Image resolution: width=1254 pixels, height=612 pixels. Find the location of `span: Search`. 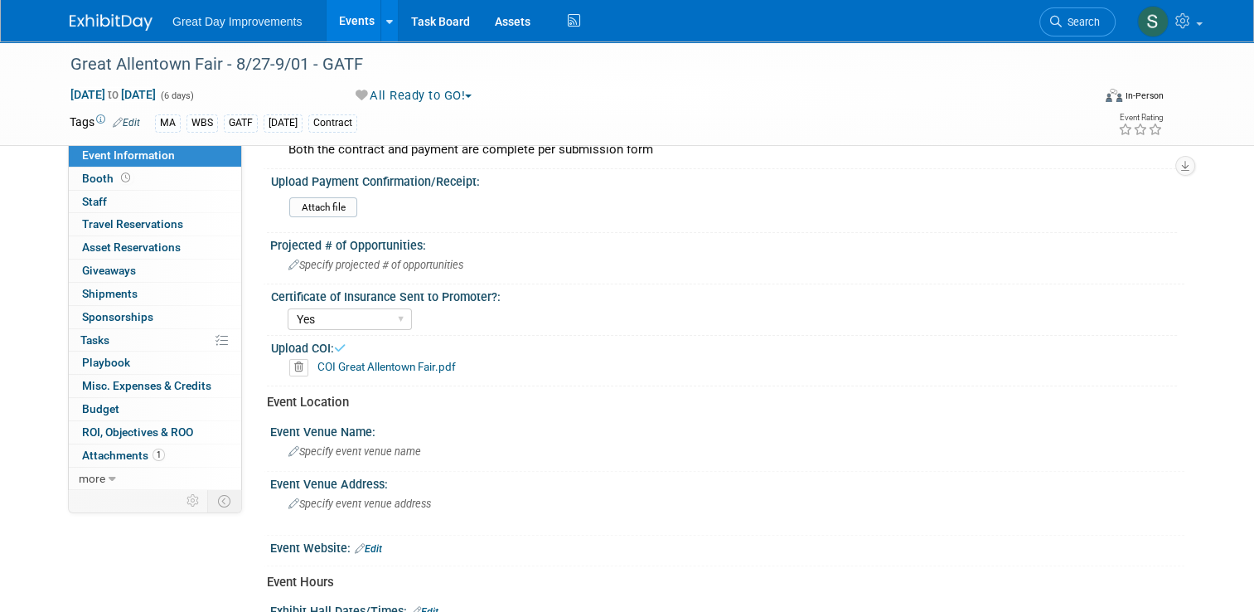

span: Search is located at coordinates (1081, 22).